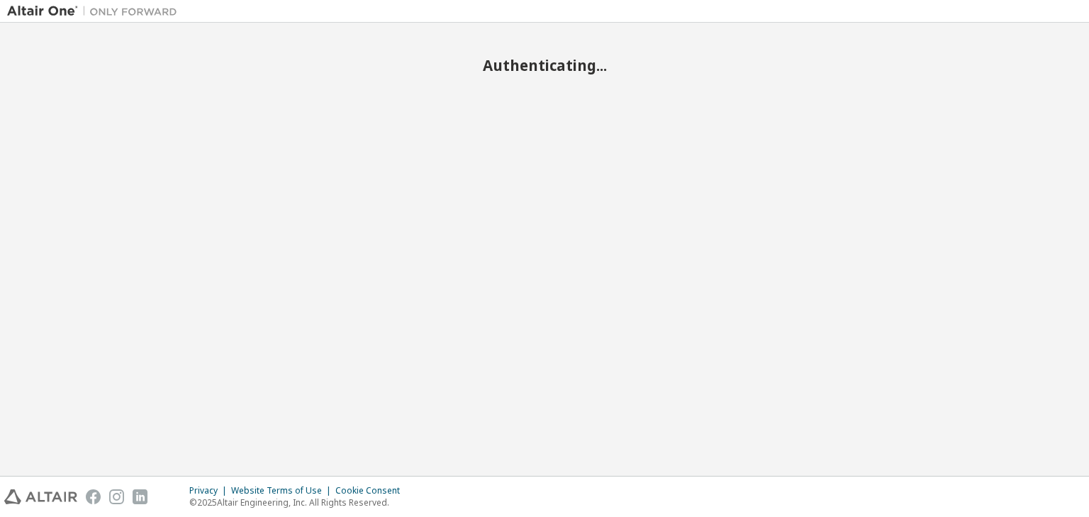 This screenshot has height=517, width=1089. What do you see at coordinates (96, 11) in the screenshot?
I see `img: Altair One` at bounding box center [96, 11].